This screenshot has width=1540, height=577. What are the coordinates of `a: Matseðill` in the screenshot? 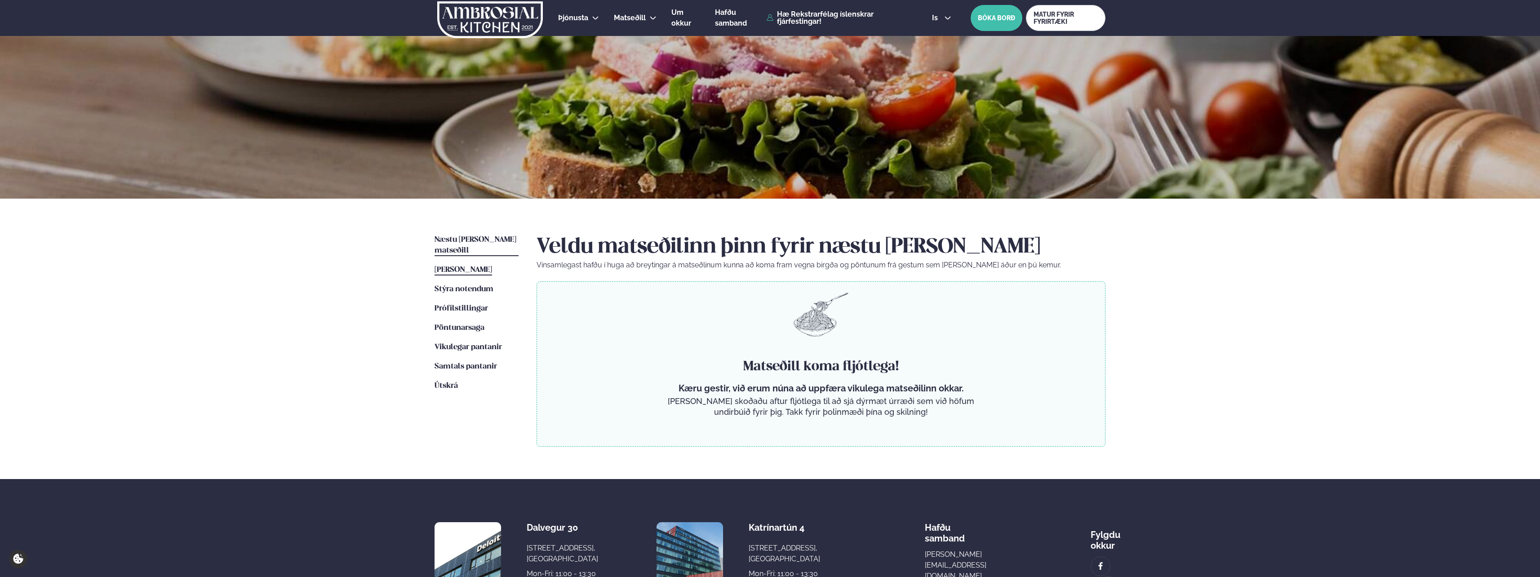 It's located at (630, 18).